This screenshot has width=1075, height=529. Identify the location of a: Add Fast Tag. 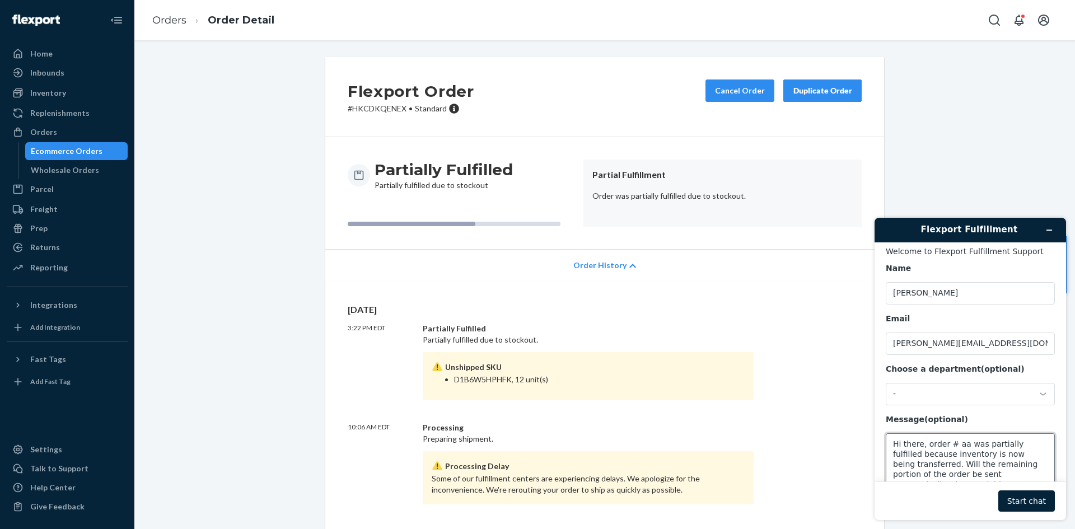
(67, 382).